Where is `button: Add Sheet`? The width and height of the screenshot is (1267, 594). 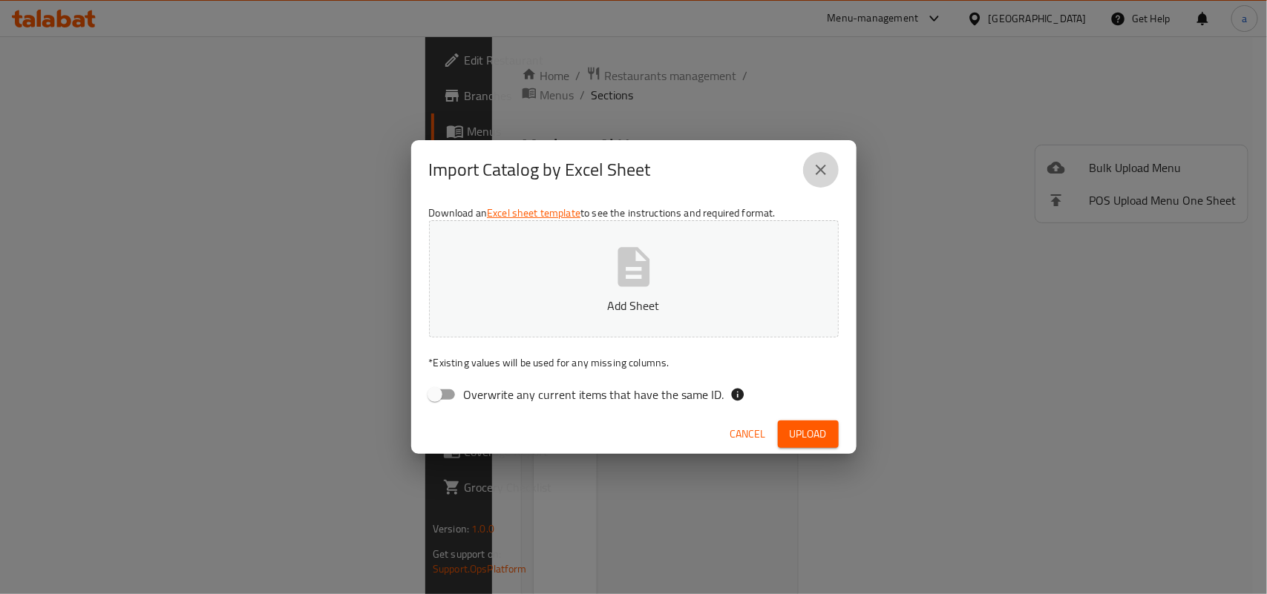
button: Add Sheet is located at coordinates (634, 279).